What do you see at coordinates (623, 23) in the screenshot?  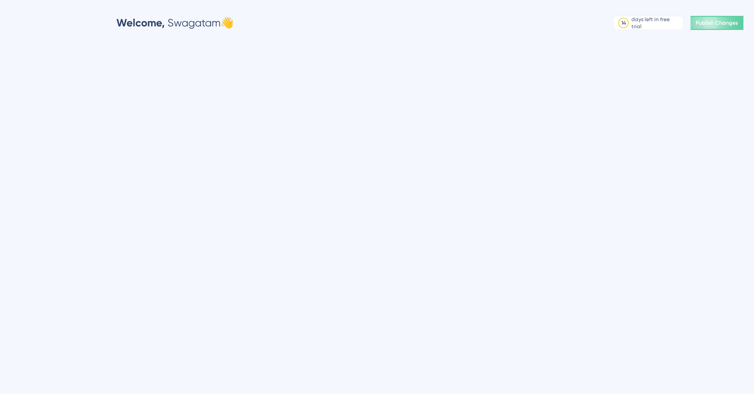 I see `div: 14` at bounding box center [623, 23].